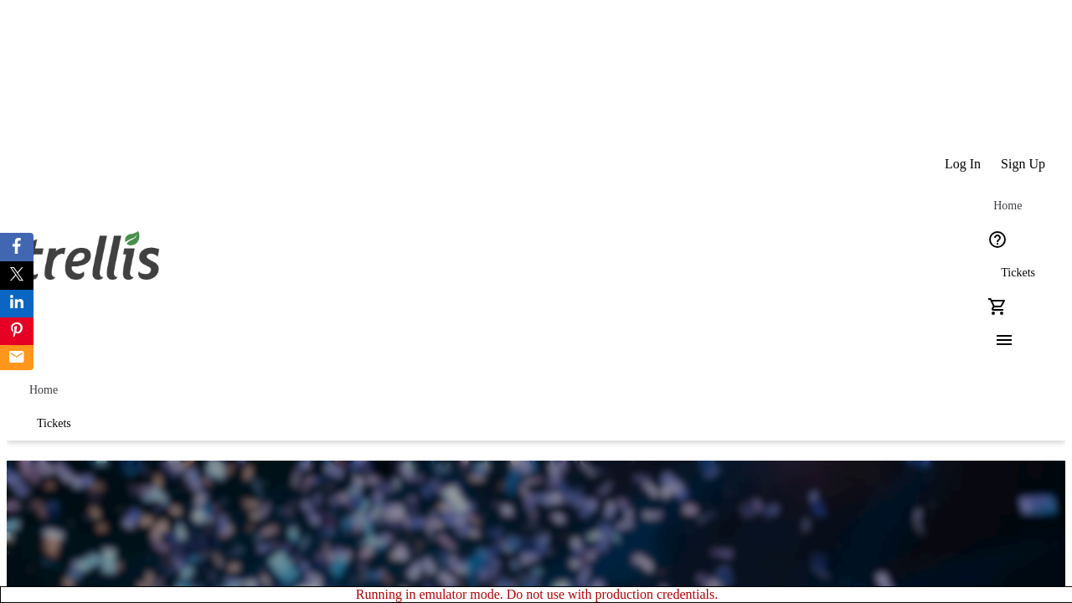 The image size is (1072, 603). What do you see at coordinates (91, 255) in the screenshot?
I see `img: Orient E2E Organization eqo38qcemH's Logo` at bounding box center [91, 255].